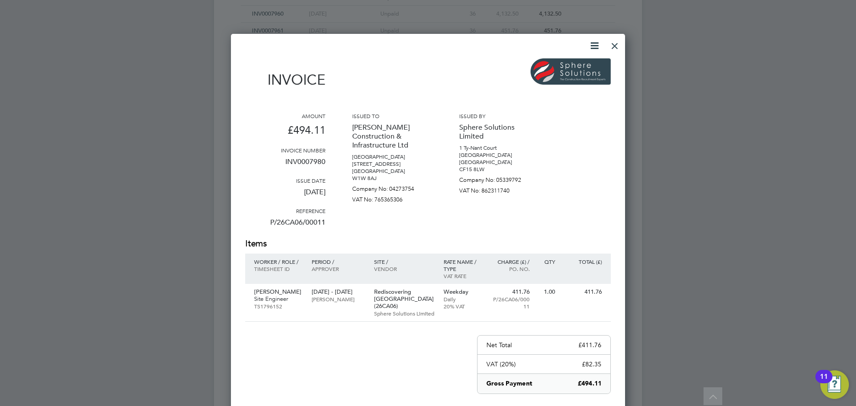  I want to click on p: Site Engineer, so click(278, 299).